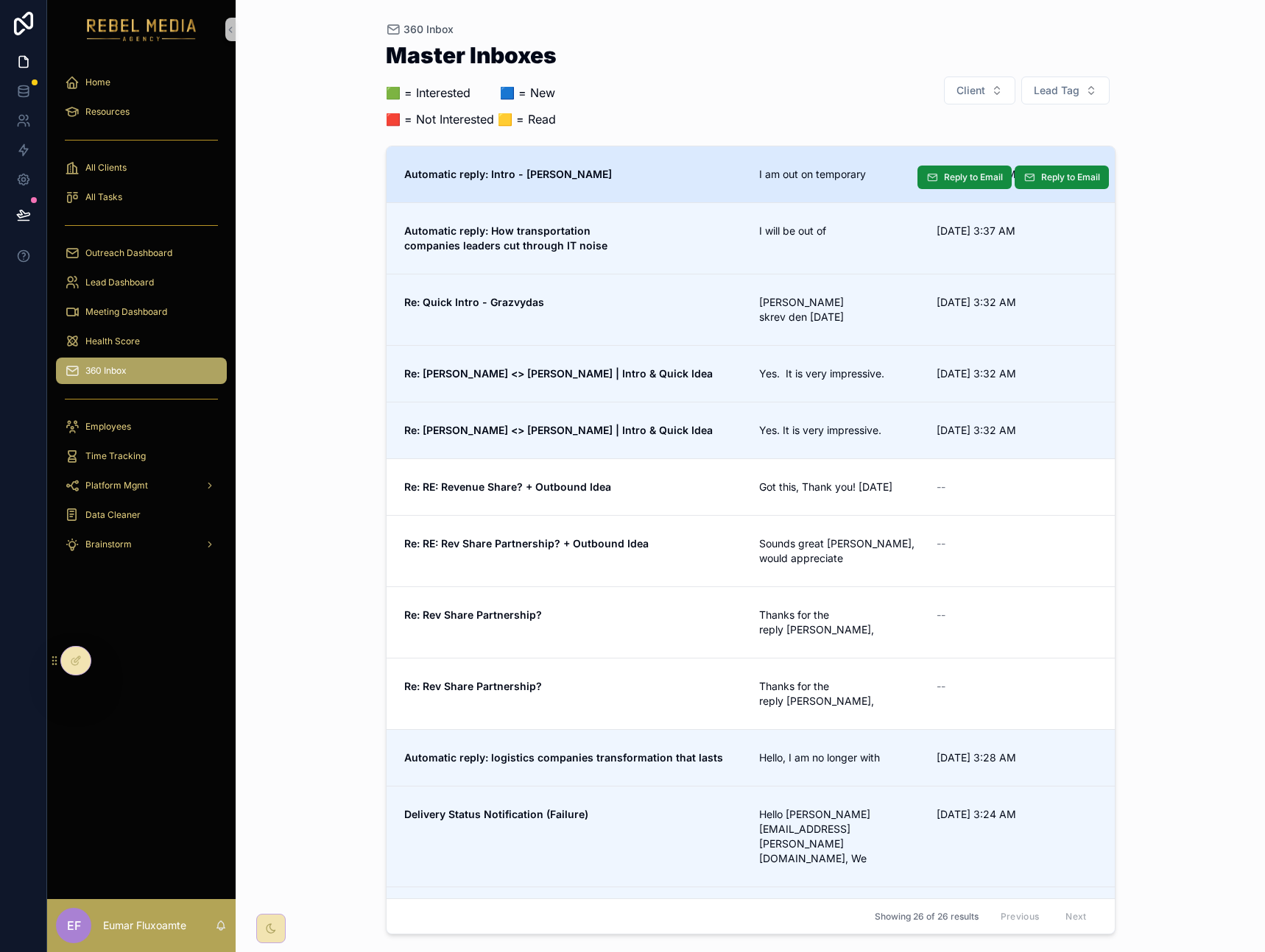  Describe the element at coordinates (115, 456) in the screenshot. I see `span: Time Tracking` at that location.